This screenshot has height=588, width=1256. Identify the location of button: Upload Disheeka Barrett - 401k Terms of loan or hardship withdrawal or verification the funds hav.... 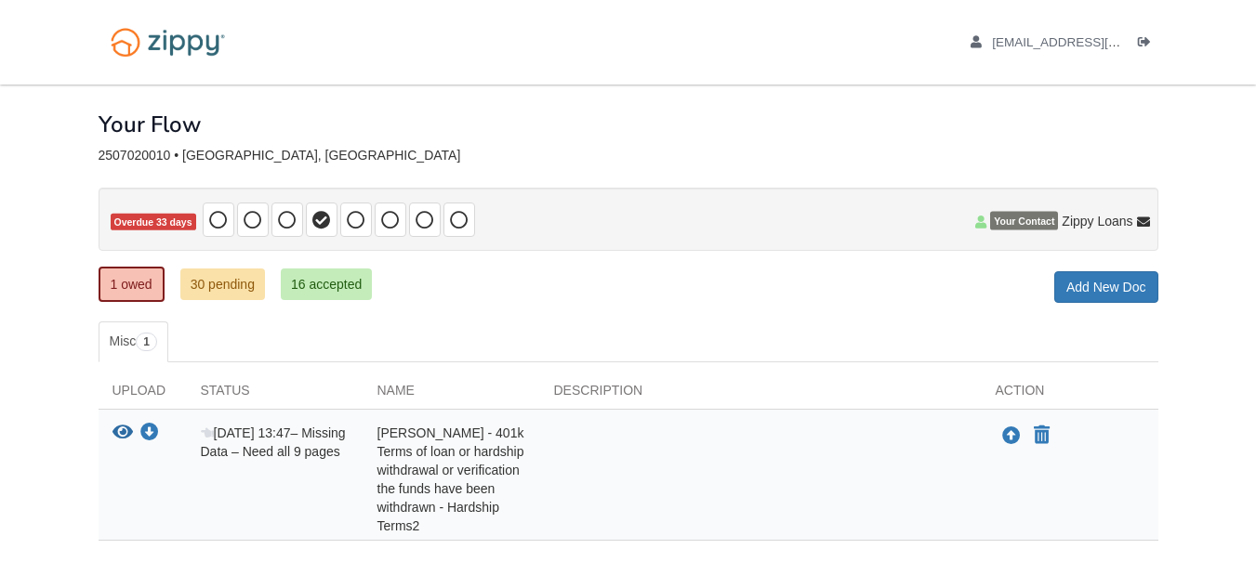
(1011, 436).